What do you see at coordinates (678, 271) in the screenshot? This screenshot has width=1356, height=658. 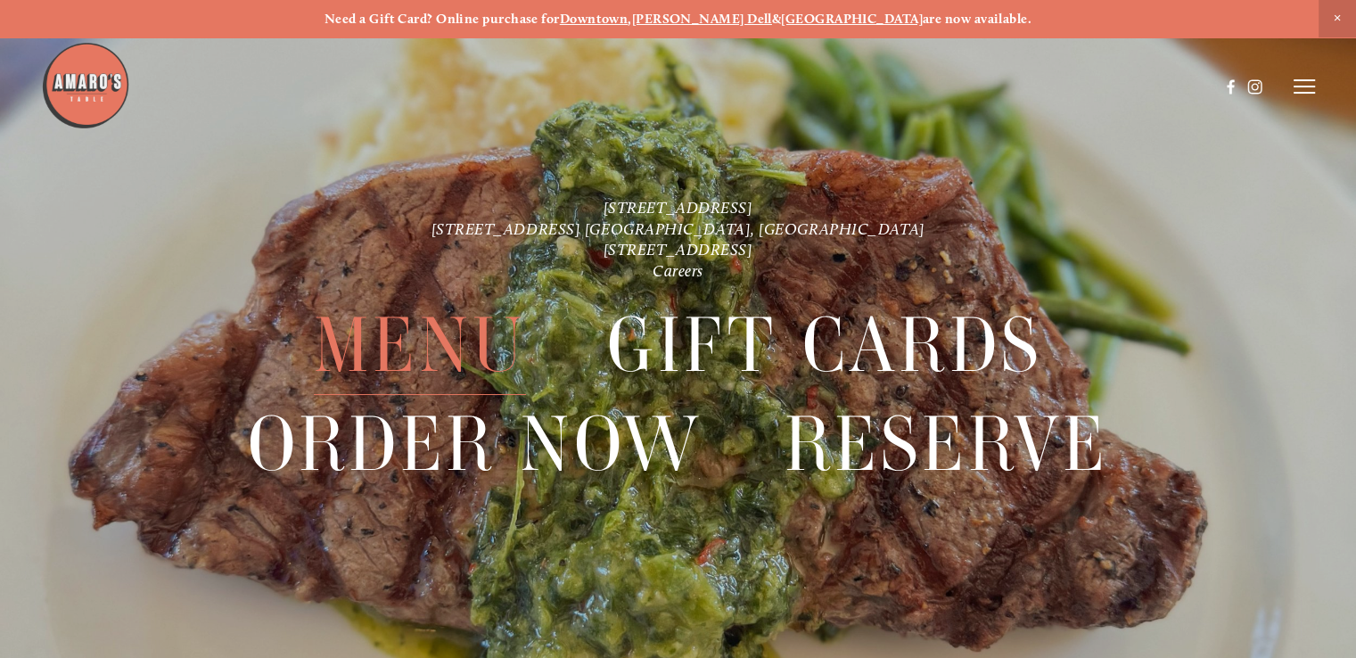 I see `a: Careers` at bounding box center [678, 271].